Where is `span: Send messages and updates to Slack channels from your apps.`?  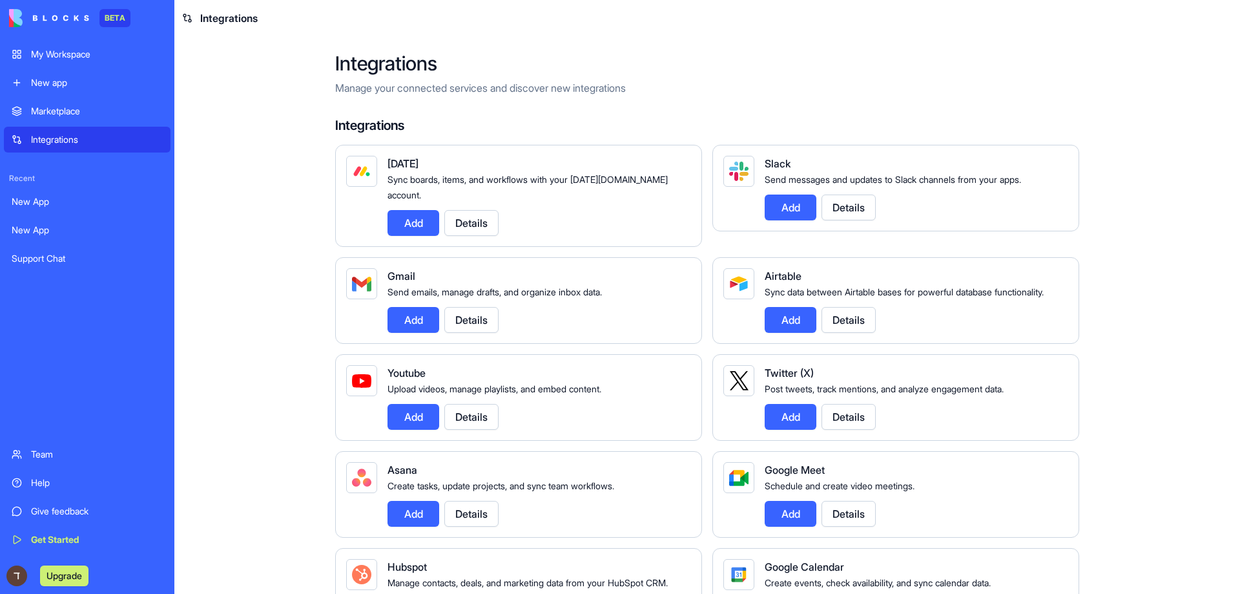
span: Send messages and updates to Slack channels from your apps. is located at coordinates (893, 179).